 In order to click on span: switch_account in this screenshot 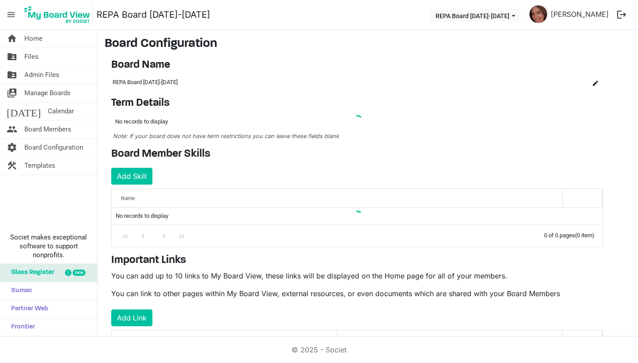, I will do `click(12, 93)`.